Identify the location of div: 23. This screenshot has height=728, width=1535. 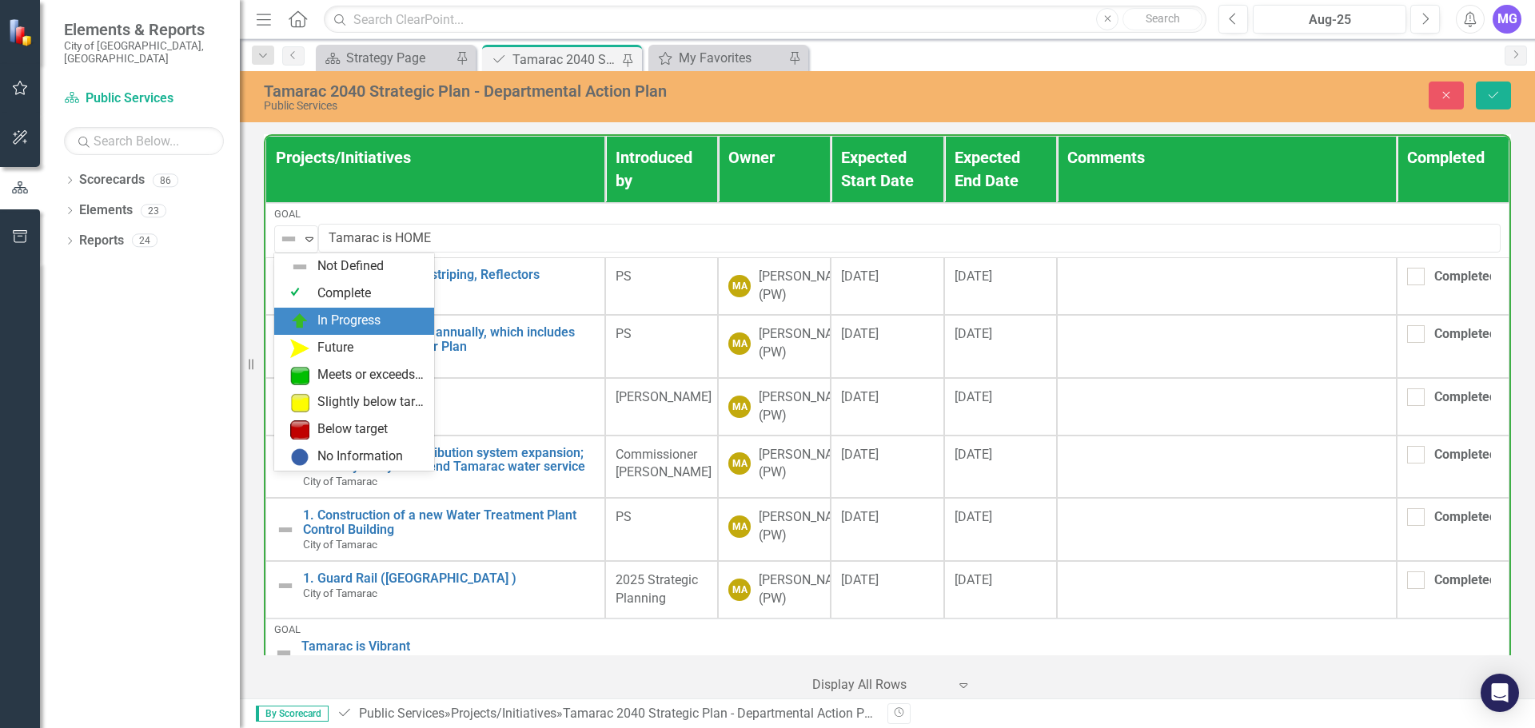
(154, 210).